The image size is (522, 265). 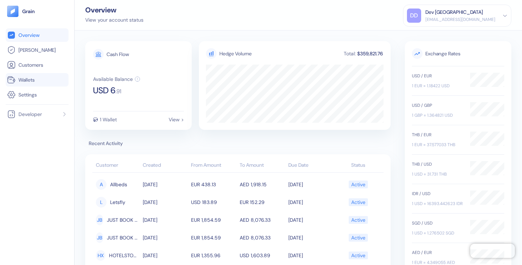 What do you see at coordinates (235, 54) in the screenshot?
I see `div: Hedge Volume` at bounding box center [235, 54].